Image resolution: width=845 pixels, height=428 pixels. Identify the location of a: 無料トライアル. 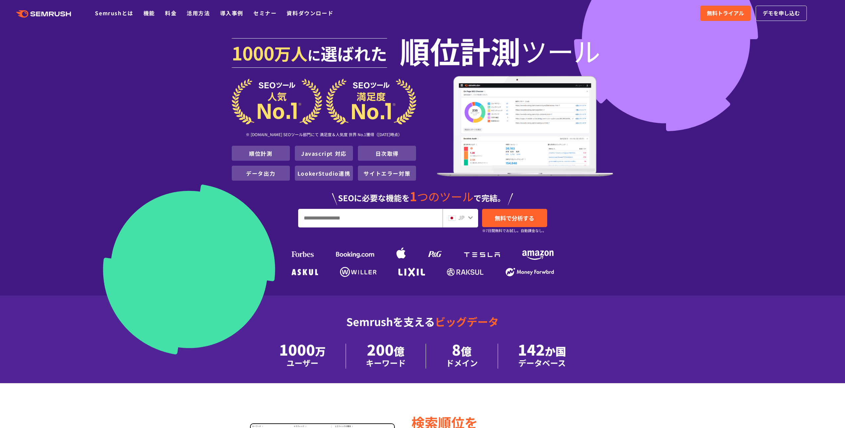
(726, 13).